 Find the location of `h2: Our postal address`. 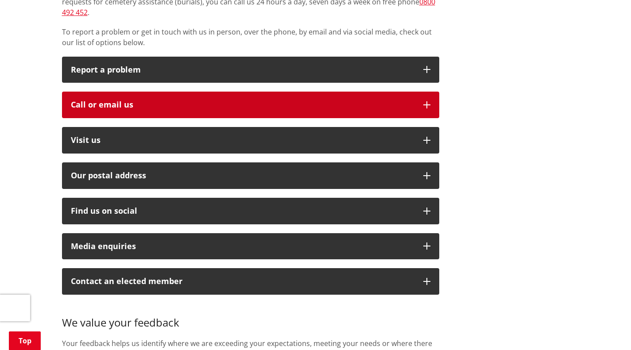

h2: Our postal address is located at coordinates (243, 176).